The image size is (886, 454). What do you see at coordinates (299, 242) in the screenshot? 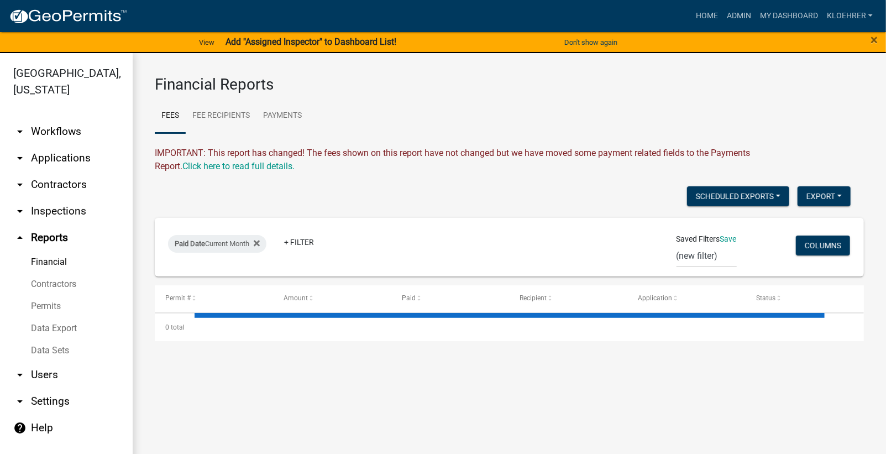
I see `a: + Filter` at bounding box center [299, 242].